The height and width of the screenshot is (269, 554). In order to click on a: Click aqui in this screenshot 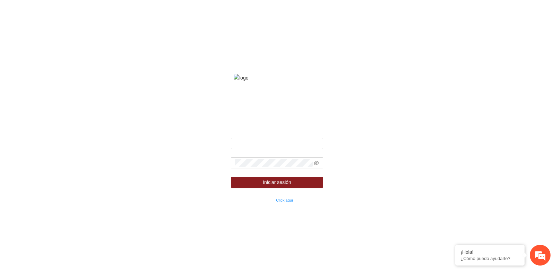, I will do `click(284, 200)`.